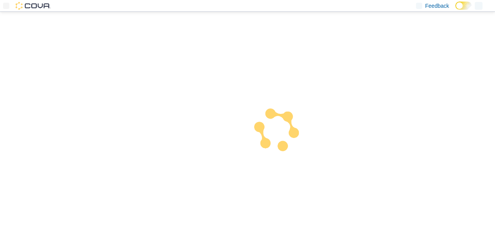 This screenshot has height=234, width=495. I want to click on span: Feedback, so click(437, 6).